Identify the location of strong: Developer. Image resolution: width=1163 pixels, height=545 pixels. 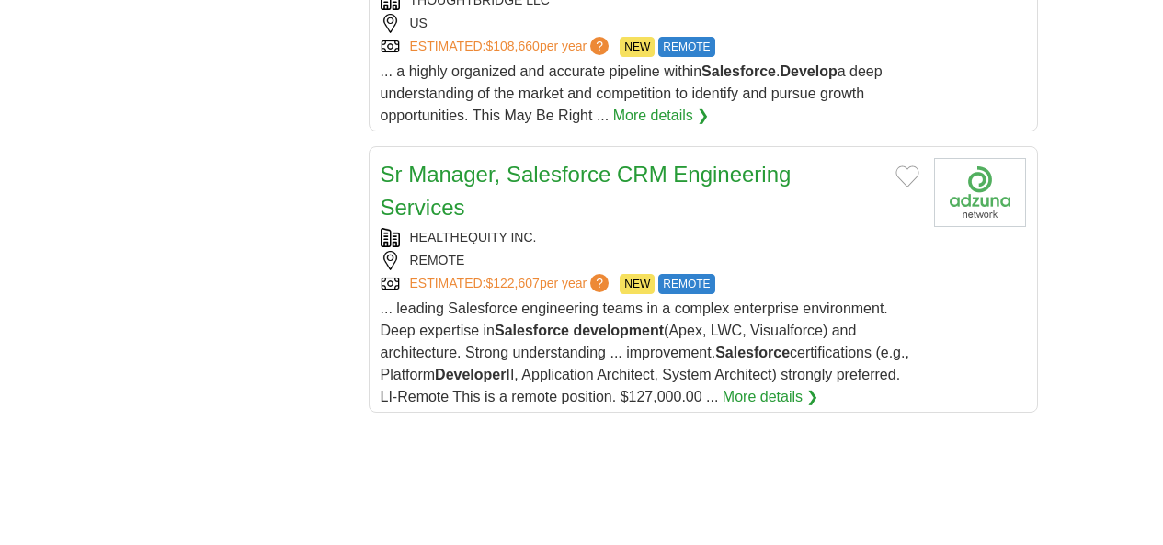
(470, 374).